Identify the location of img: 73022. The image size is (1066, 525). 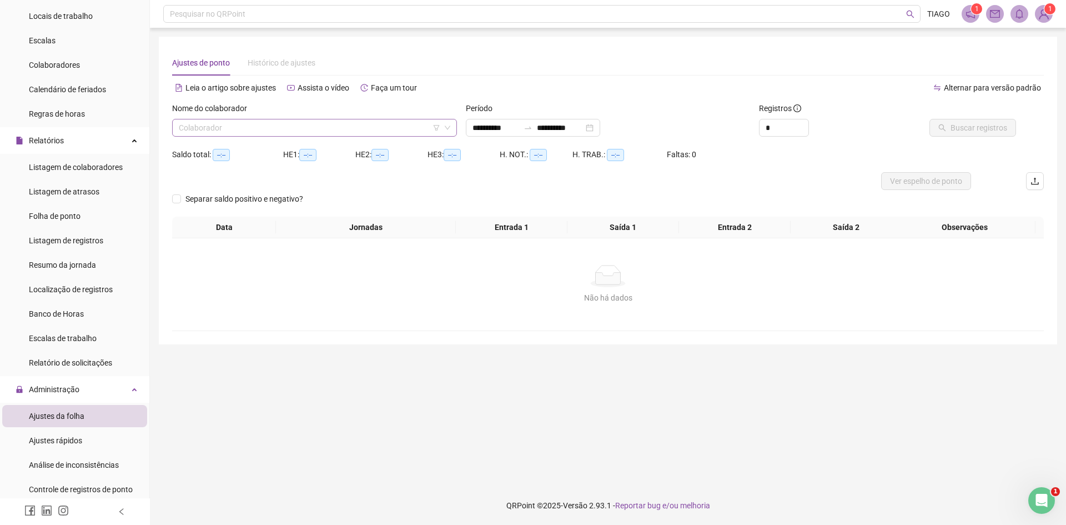
(1043, 14).